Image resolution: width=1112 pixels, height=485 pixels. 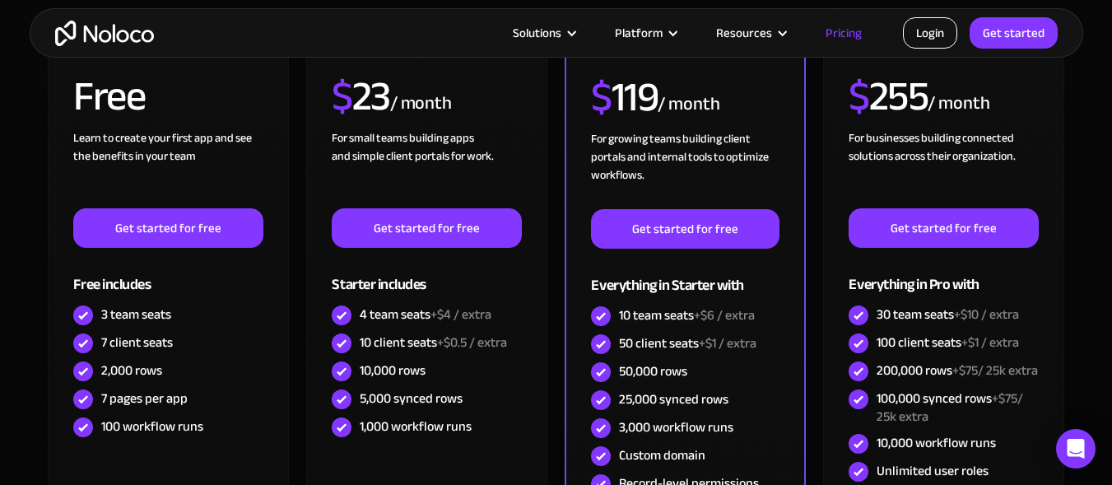 What do you see at coordinates (957, 407) in the screenshot?
I see `div: 100,000 synced rows` at bounding box center [957, 407].